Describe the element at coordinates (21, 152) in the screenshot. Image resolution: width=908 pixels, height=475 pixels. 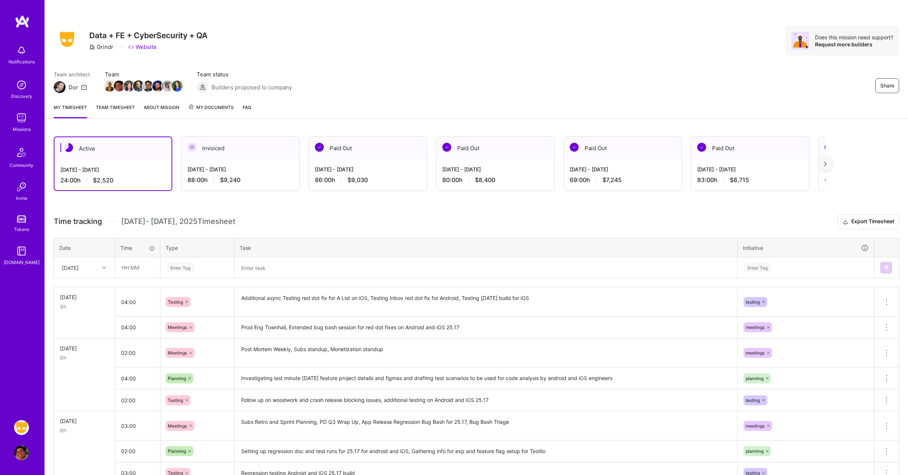
I see `img: Community` at that location.